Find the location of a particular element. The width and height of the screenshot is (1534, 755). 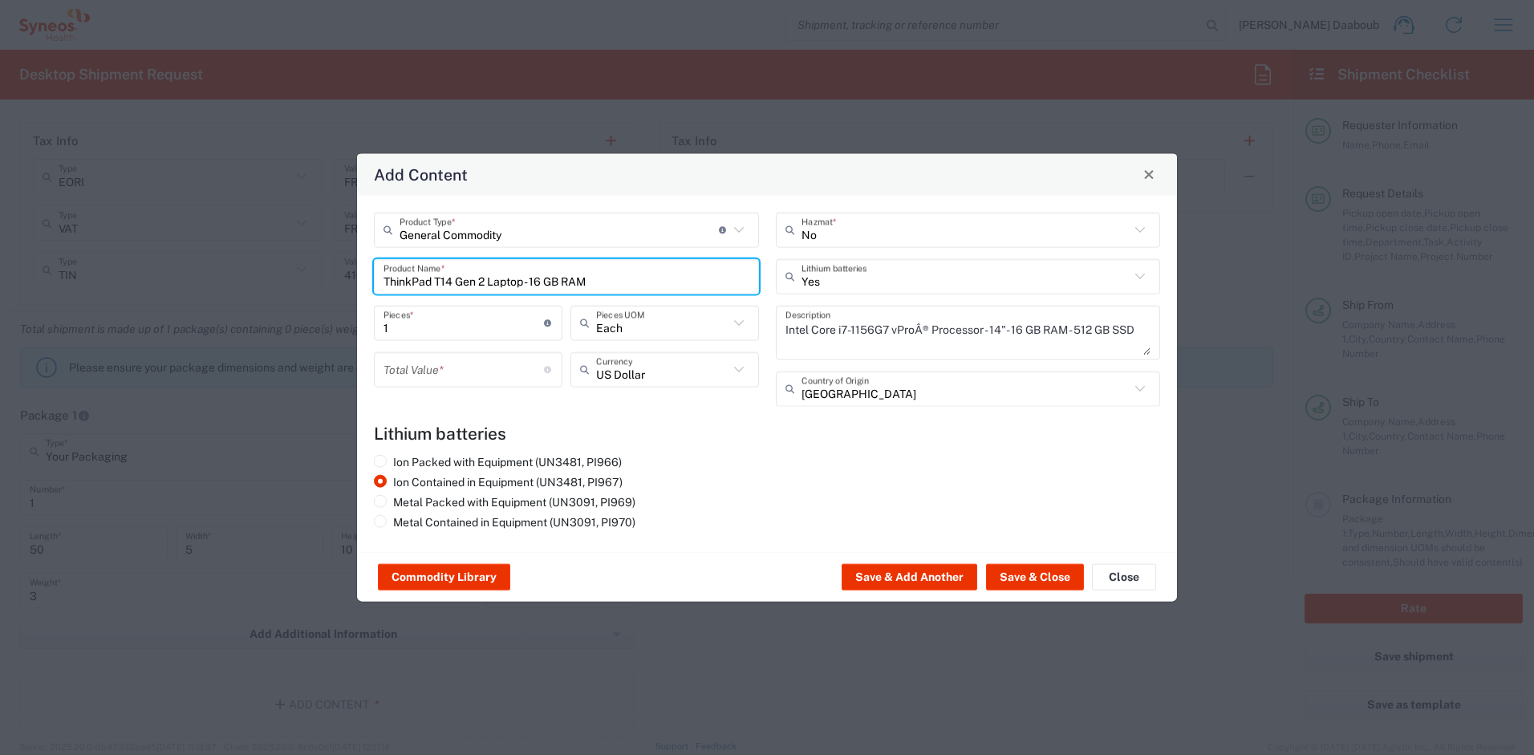

button: Commodity Library is located at coordinates (444, 577).